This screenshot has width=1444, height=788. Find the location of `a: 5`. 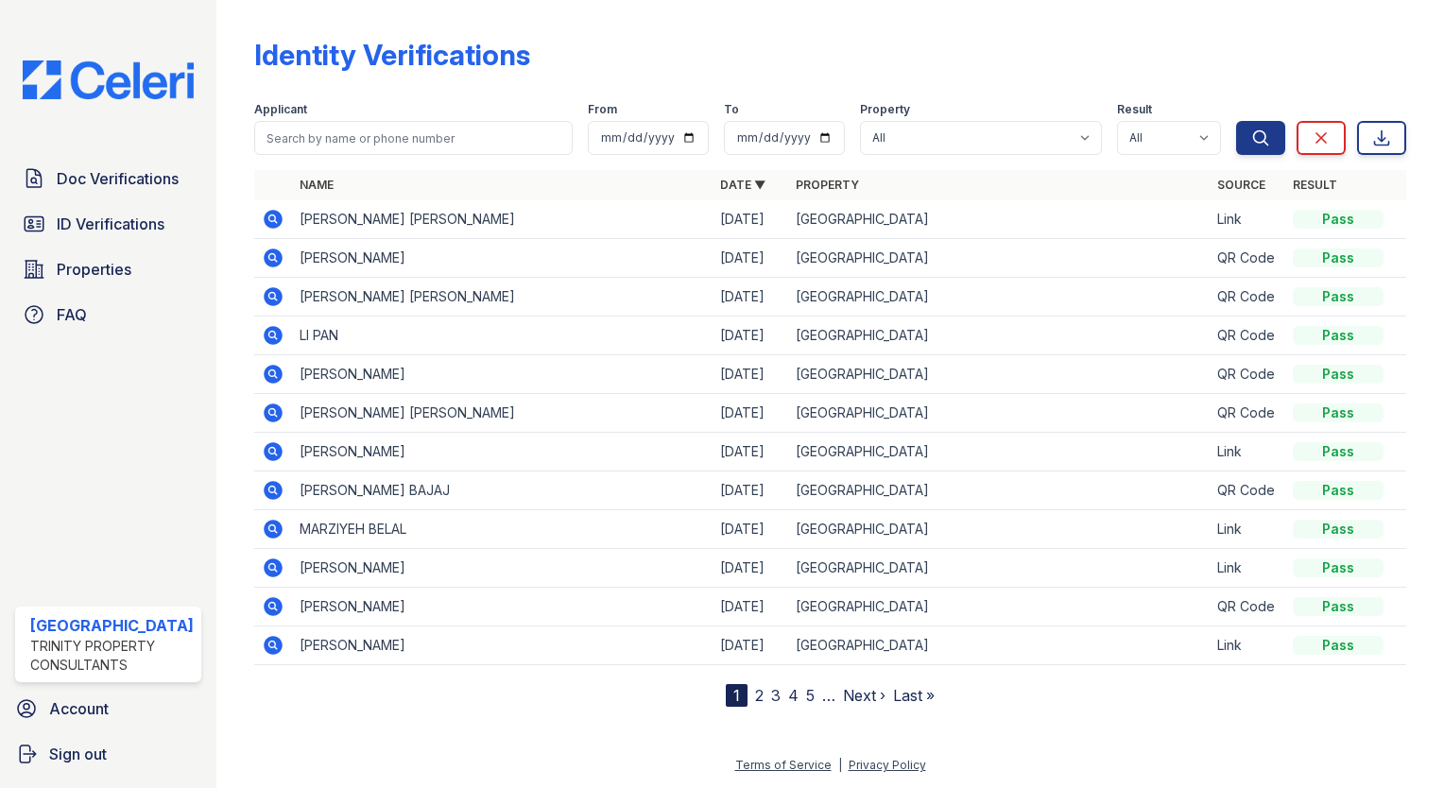

a: 5 is located at coordinates (810, 696).